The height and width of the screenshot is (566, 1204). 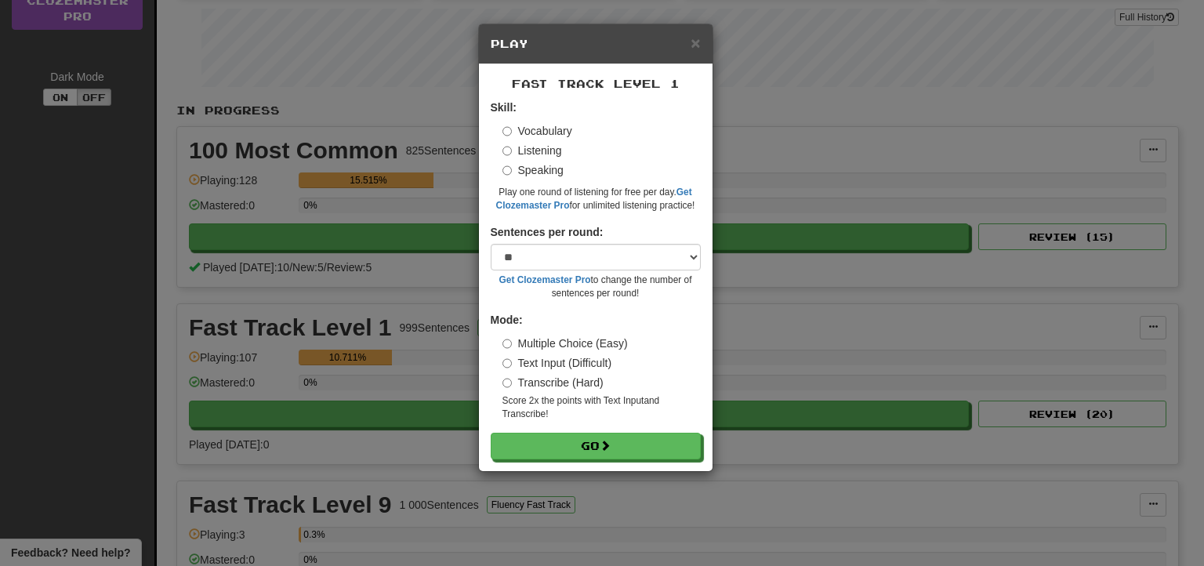 What do you see at coordinates (695, 42) in the screenshot?
I see `button: Close` at bounding box center [695, 42].